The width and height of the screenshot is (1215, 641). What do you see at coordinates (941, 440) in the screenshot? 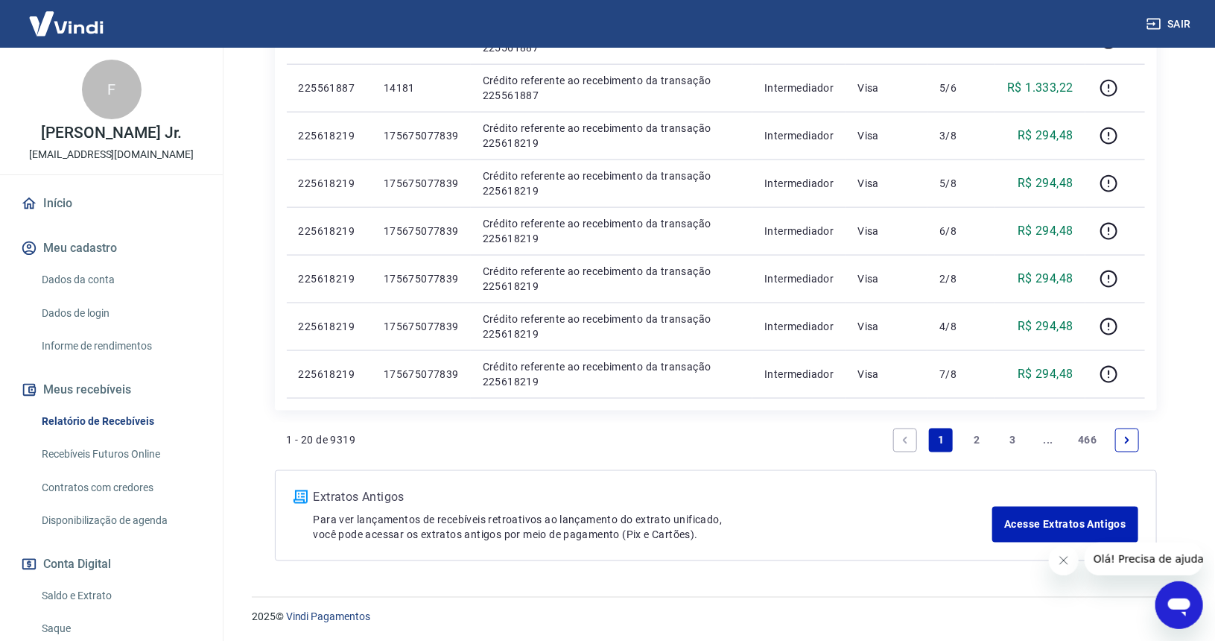
I see `a: Page 1 is your current page` at bounding box center [941, 440].